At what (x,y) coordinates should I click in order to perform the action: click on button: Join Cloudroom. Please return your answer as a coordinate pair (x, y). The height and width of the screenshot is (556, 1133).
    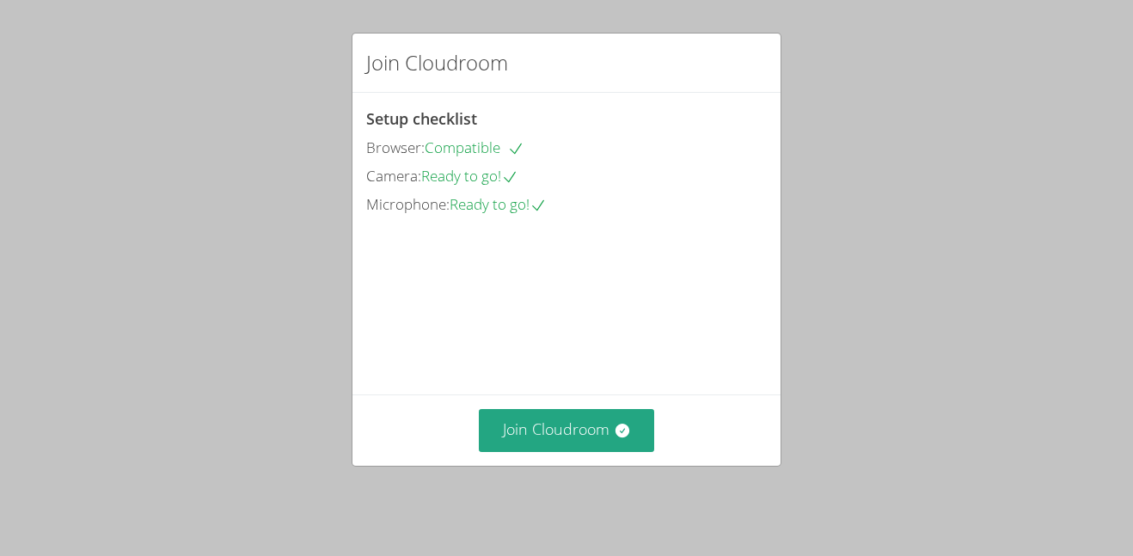
    Looking at the image, I should click on (566, 430).